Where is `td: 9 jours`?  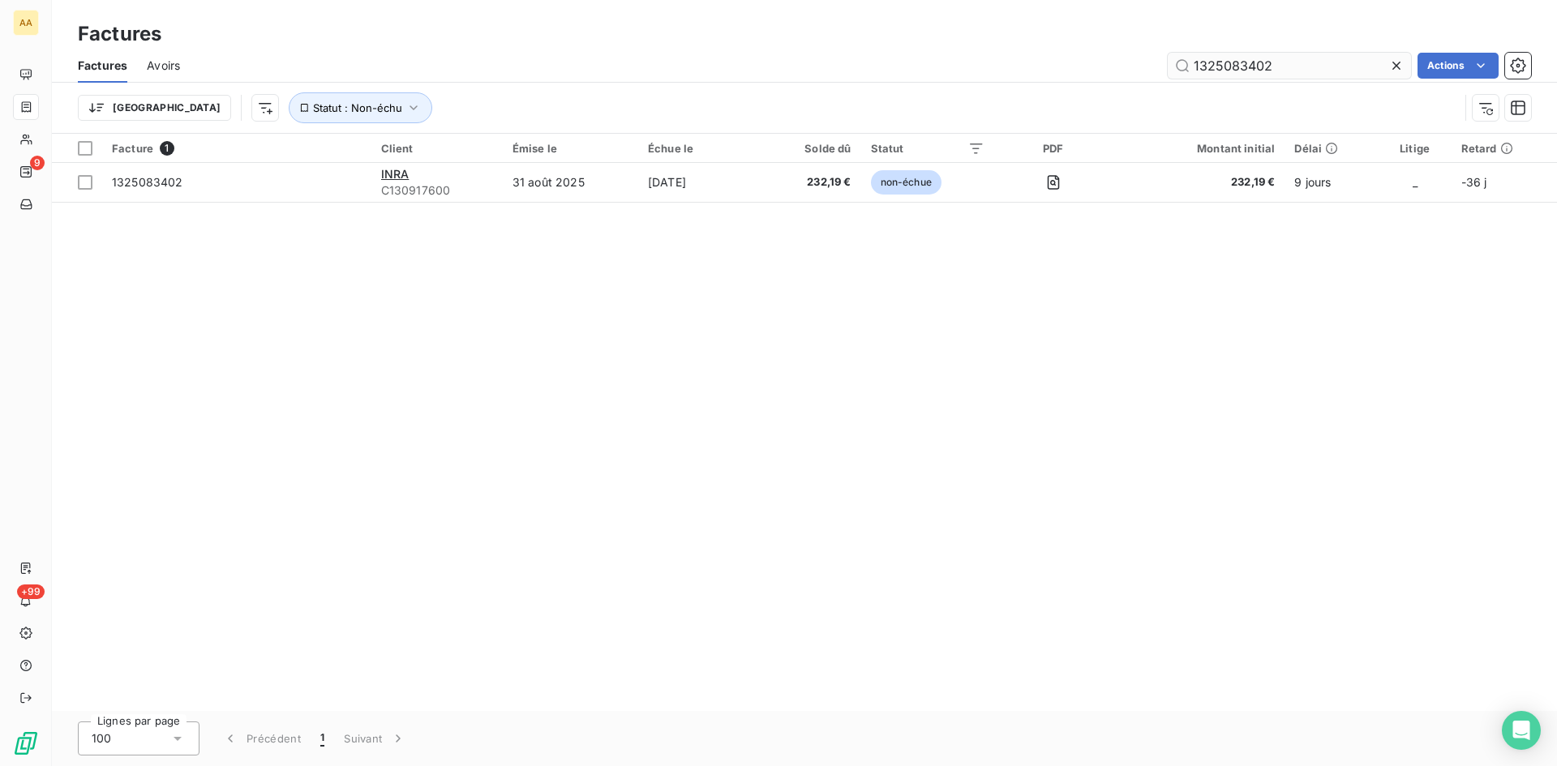 td: 9 jours is located at coordinates (1330, 182).